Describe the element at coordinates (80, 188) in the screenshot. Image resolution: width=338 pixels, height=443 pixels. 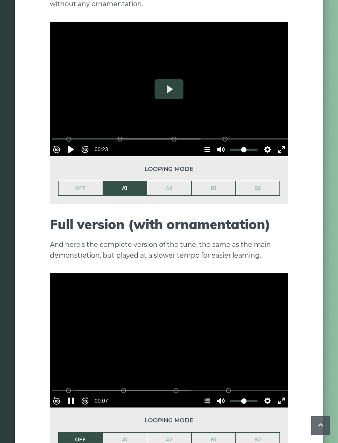
I see `a: OFF` at that location.